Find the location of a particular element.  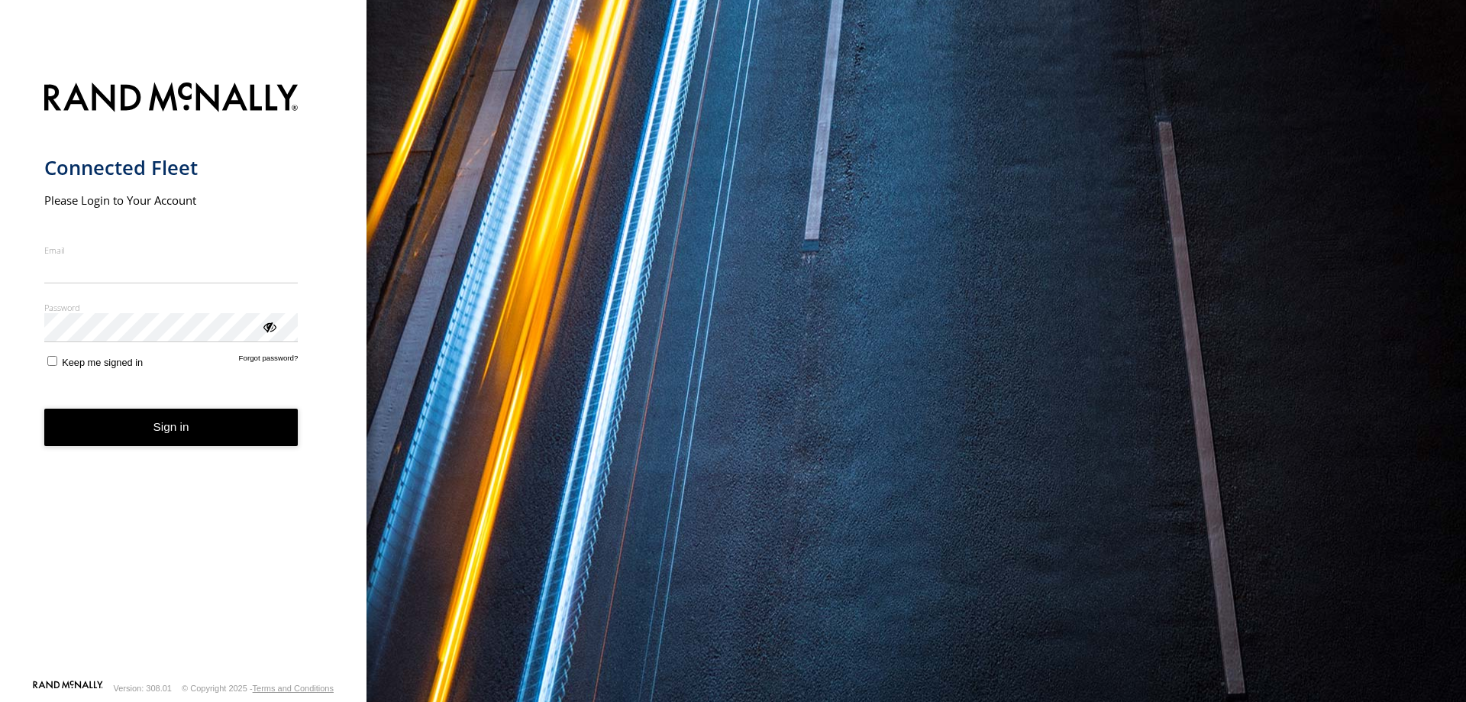

a: Forgot password? is located at coordinates (269, 360).